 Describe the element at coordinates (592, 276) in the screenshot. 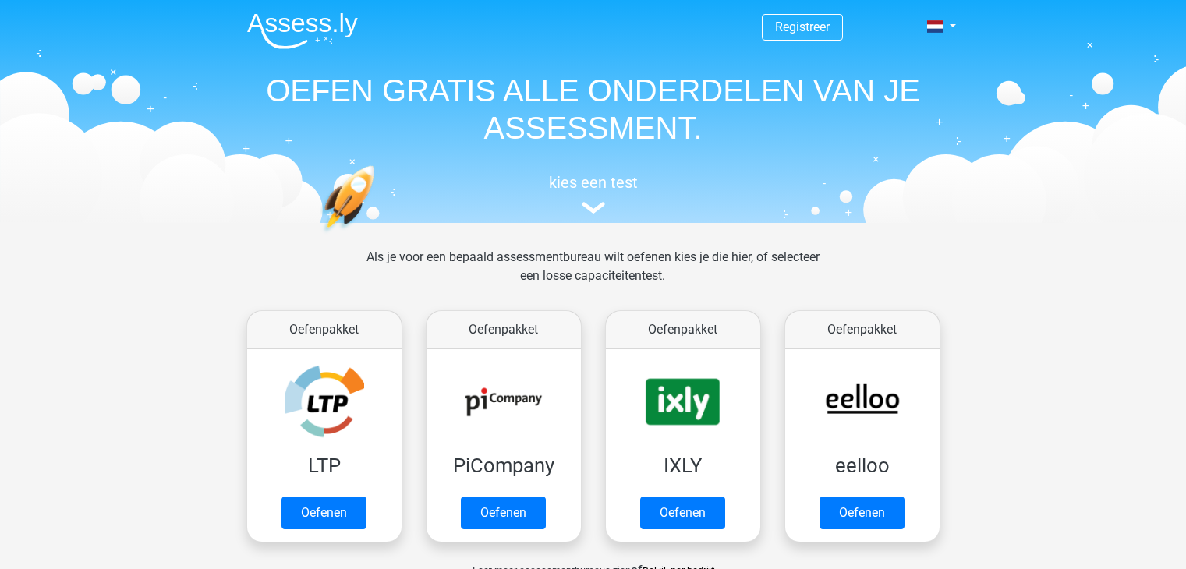

I see `div: Als je voor een bepaald assessmentbureau wilt oefenen kies je die hier, of selecteer een losse ca...` at that location.